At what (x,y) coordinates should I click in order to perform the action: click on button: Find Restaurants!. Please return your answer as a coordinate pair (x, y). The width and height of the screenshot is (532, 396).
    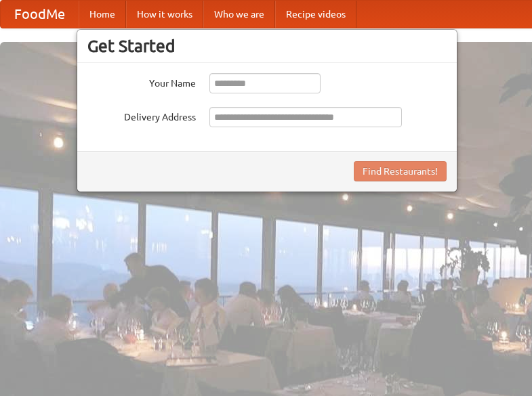
    Looking at the image, I should click on (400, 171).